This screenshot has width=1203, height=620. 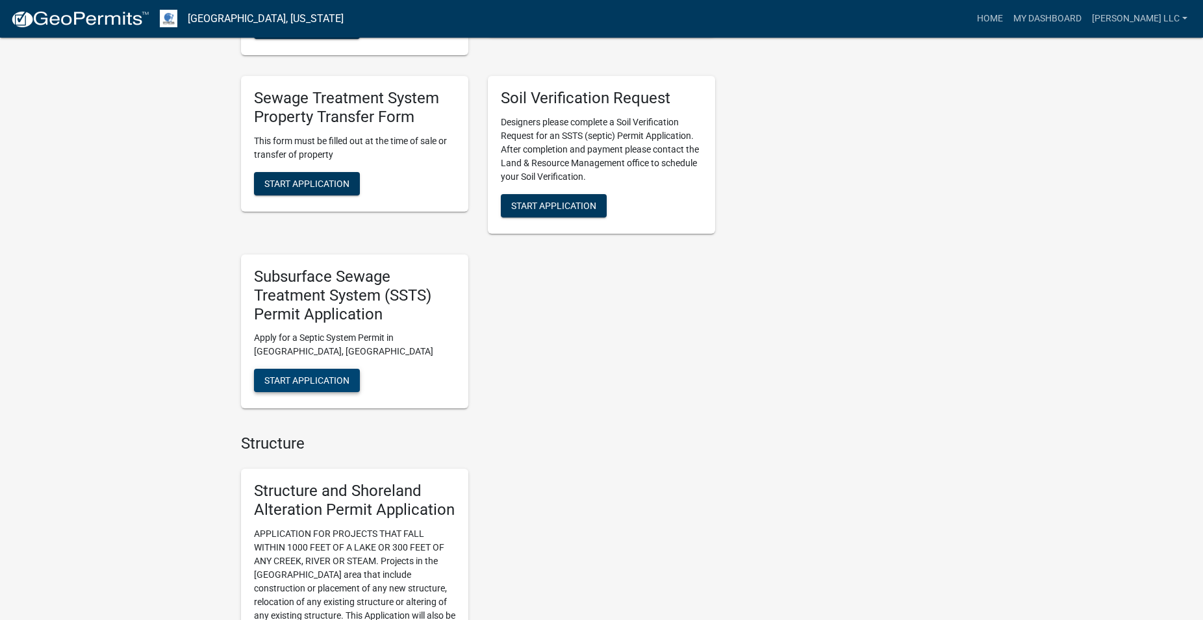 What do you see at coordinates (168, 18) in the screenshot?
I see `img: Otter Tail County, Minnesota` at bounding box center [168, 18].